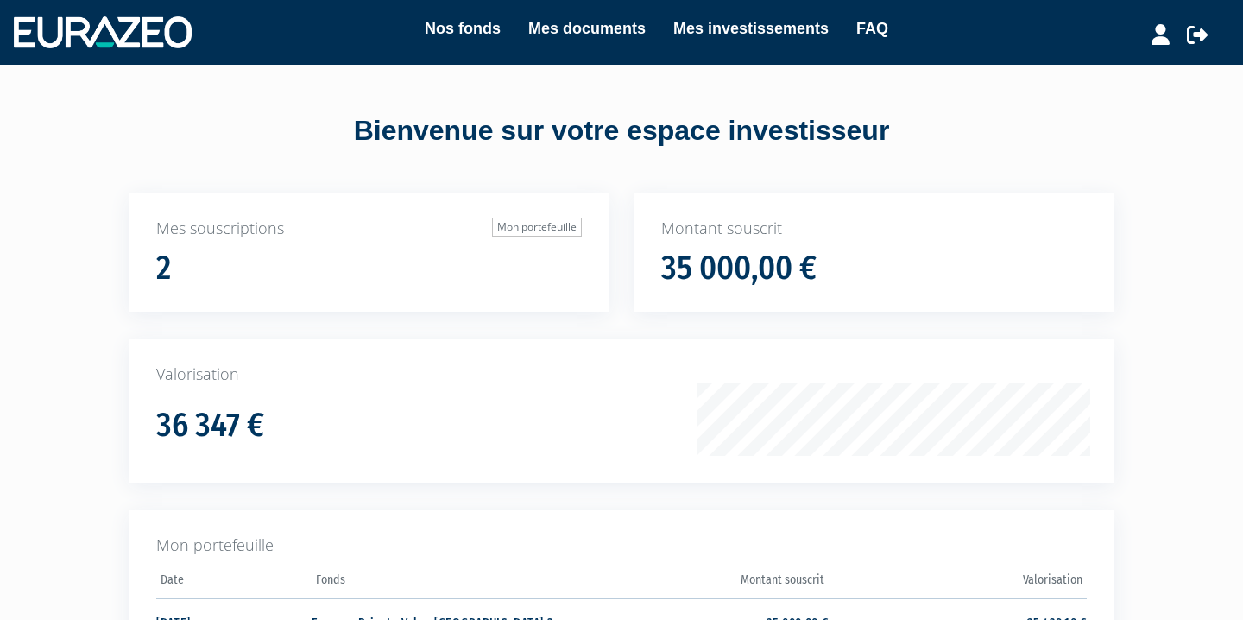 Image resolution: width=1243 pixels, height=620 pixels. I want to click on a: Mes investissements, so click(751, 28).